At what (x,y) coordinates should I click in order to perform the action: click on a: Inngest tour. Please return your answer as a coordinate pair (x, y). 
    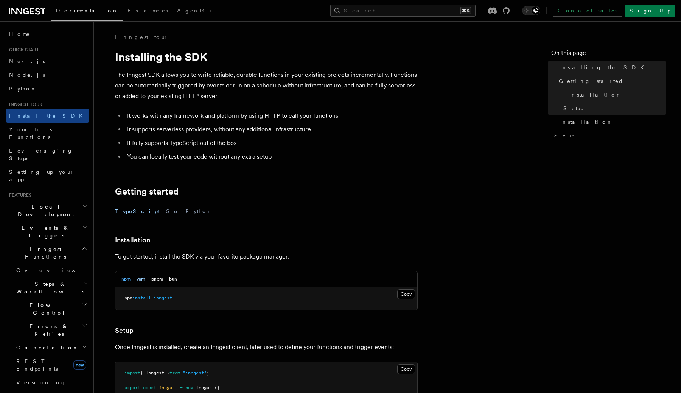
    Looking at the image, I should click on (141, 37).